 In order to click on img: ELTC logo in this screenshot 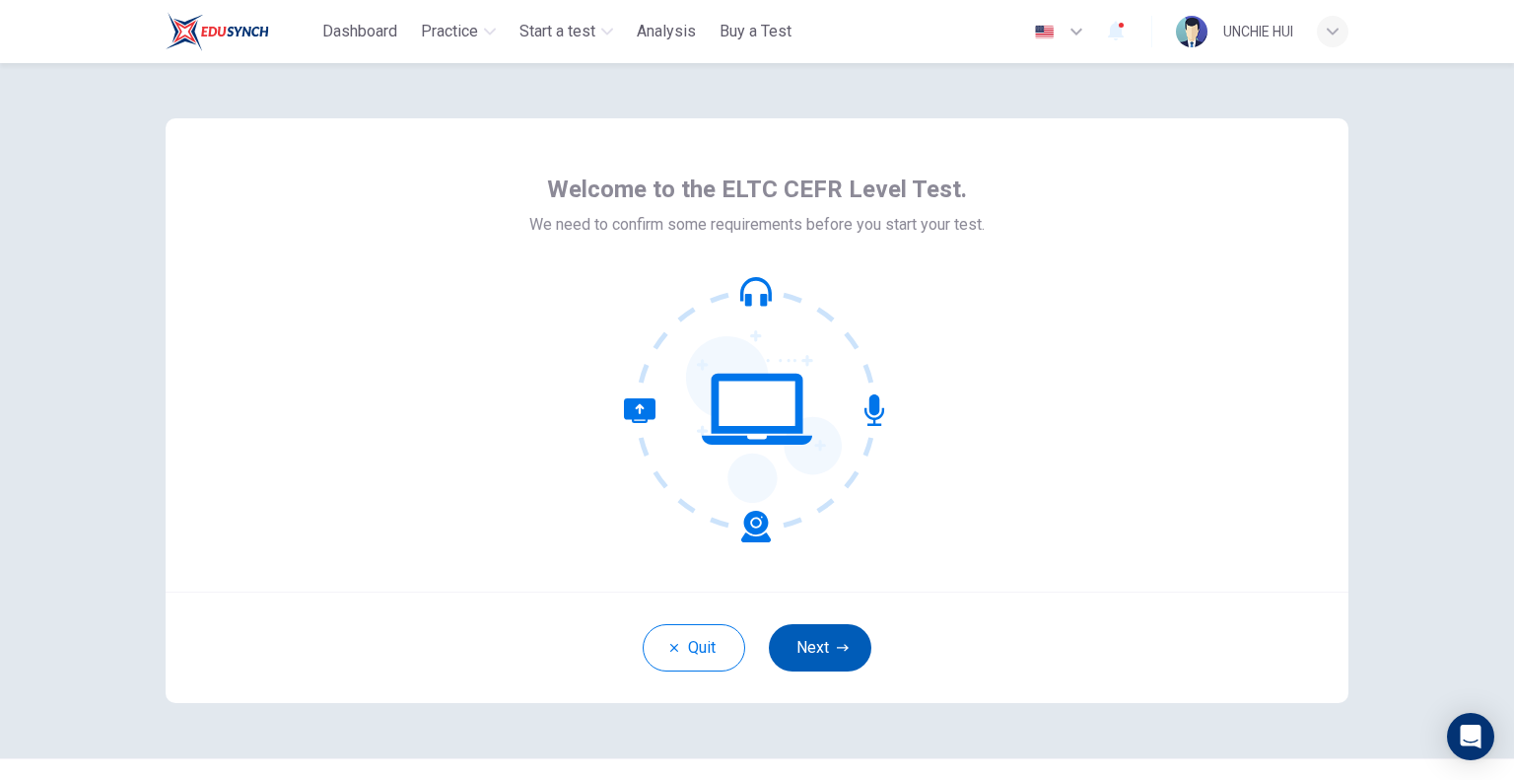, I will do `click(217, 32)`.